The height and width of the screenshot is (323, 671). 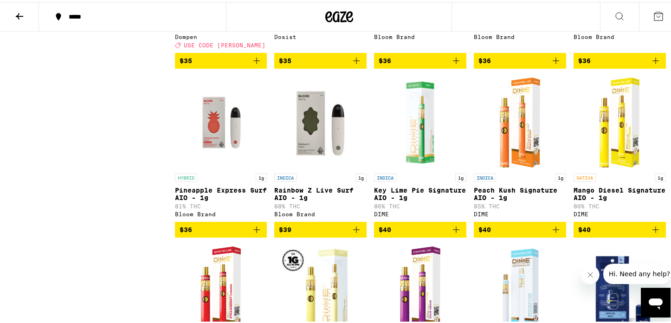 What do you see at coordinates (420, 121) in the screenshot?
I see `img: DIME - Key Lime Pie Signature AIO - 1g` at bounding box center [420, 121].